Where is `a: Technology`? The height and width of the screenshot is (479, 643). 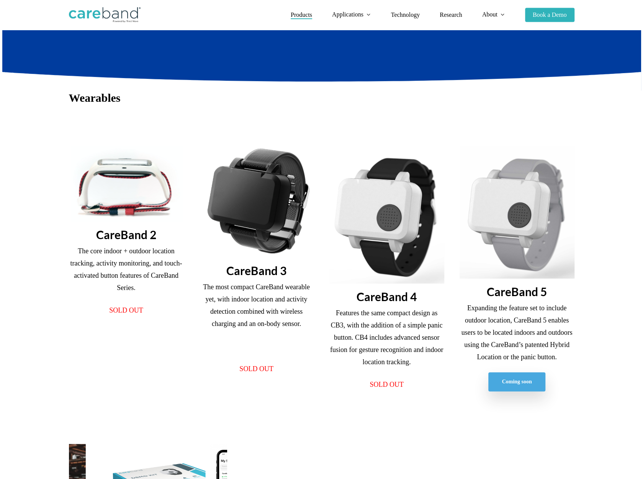 a: Technology is located at coordinates (405, 15).